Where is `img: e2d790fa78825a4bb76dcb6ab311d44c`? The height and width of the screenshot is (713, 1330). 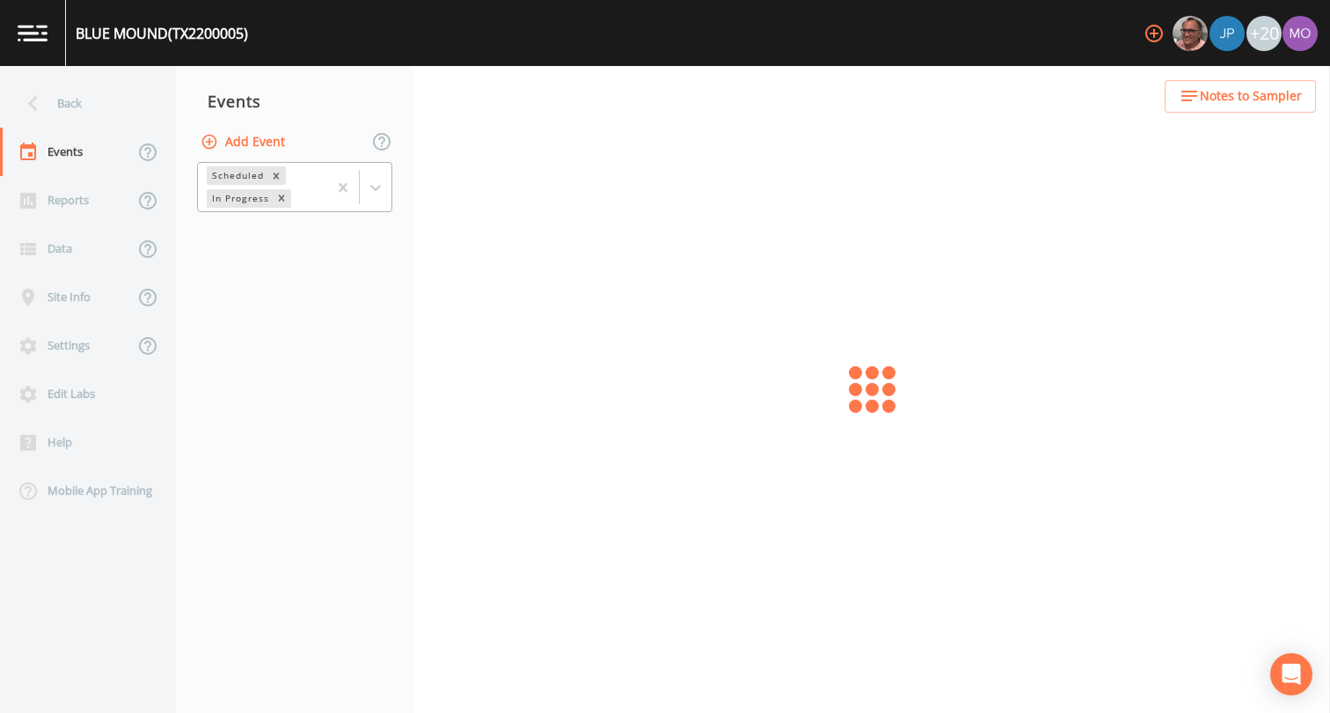
img: e2d790fa78825a4bb76dcb6ab311d44c is located at coordinates (1190, 33).